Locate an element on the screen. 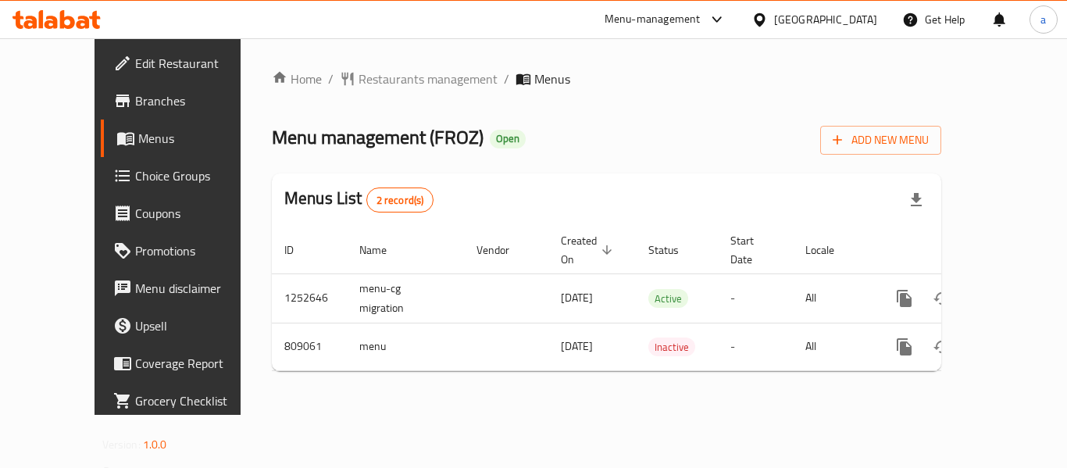 The image size is (1067, 468). span: Coverage Report is located at coordinates (198, 363).